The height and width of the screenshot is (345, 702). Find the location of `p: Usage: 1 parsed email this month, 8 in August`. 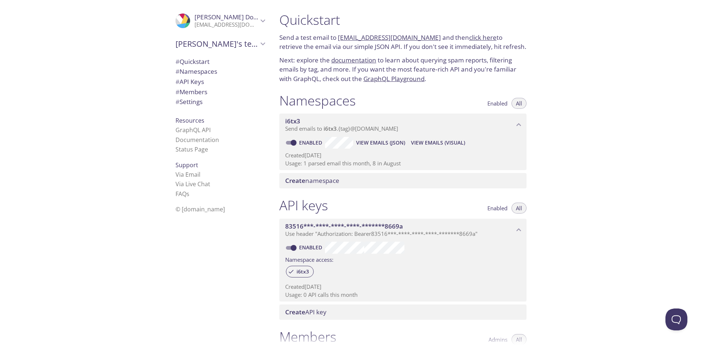

p: Usage: 1 parsed email this month, 8 in August is located at coordinates (403, 163).